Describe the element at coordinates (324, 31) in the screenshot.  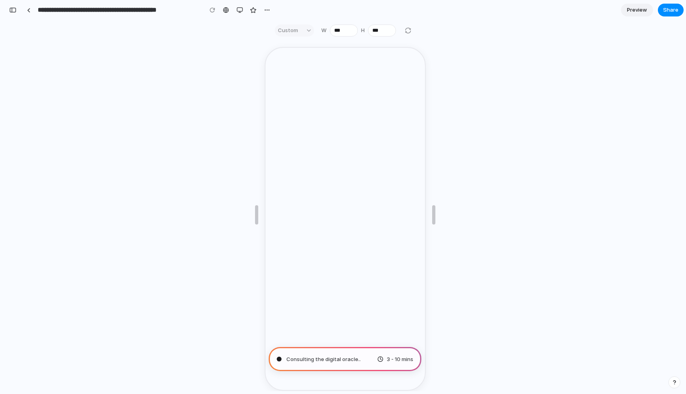
I see `label: W` at that location.